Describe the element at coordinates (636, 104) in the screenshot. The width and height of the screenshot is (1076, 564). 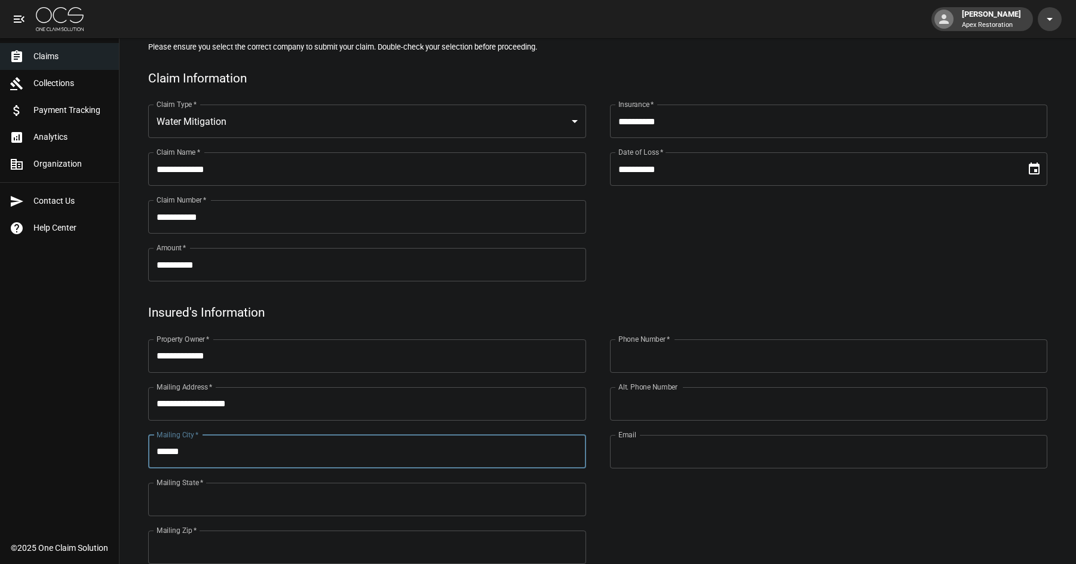
I see `label: Insurance` at that location.